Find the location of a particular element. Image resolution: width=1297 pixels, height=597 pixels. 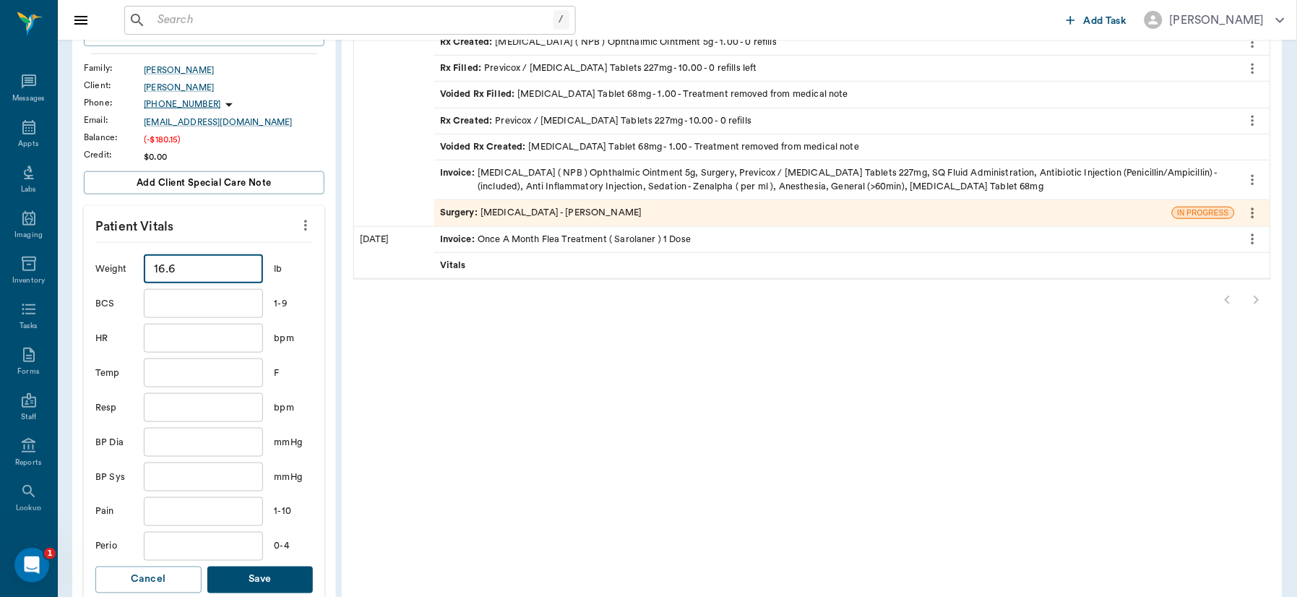

div: Phone : is located at coordinates (113, 103).